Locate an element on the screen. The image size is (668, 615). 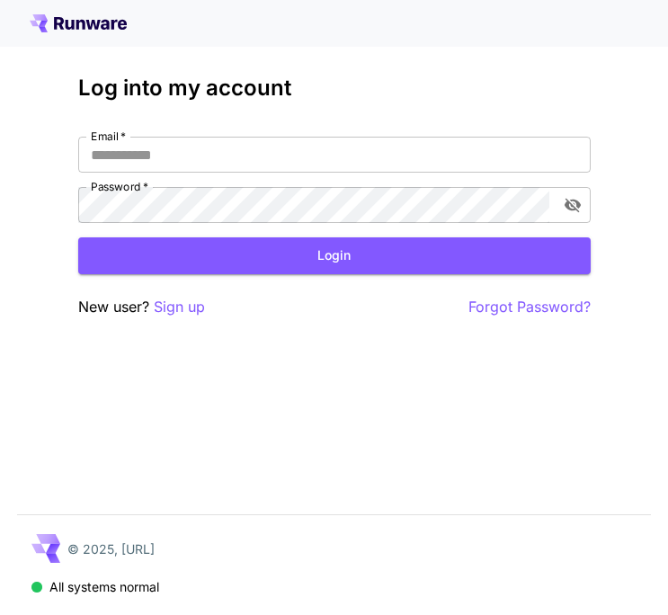
p: All systems normal is located at coordinates (104, 586).